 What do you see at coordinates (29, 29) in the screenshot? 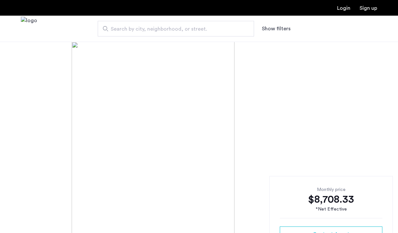
I see `img: logo` at bounding box center [29, 29].